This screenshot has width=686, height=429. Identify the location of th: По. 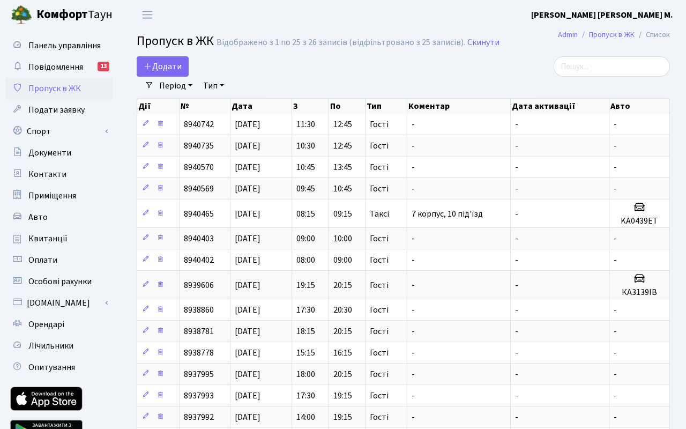
(347, 106).